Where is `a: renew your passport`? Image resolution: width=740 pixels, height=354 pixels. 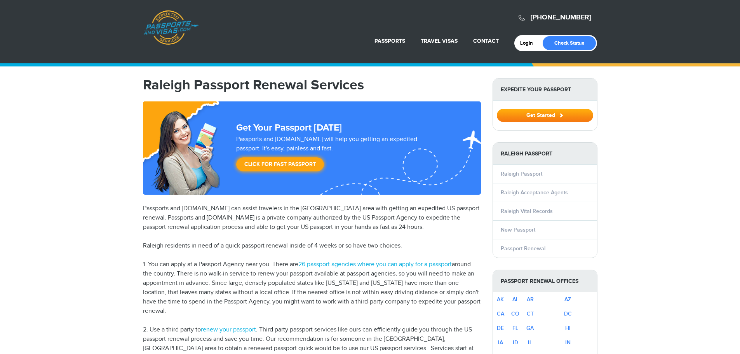
a: renew your passport is located at coordinates (229, 330).